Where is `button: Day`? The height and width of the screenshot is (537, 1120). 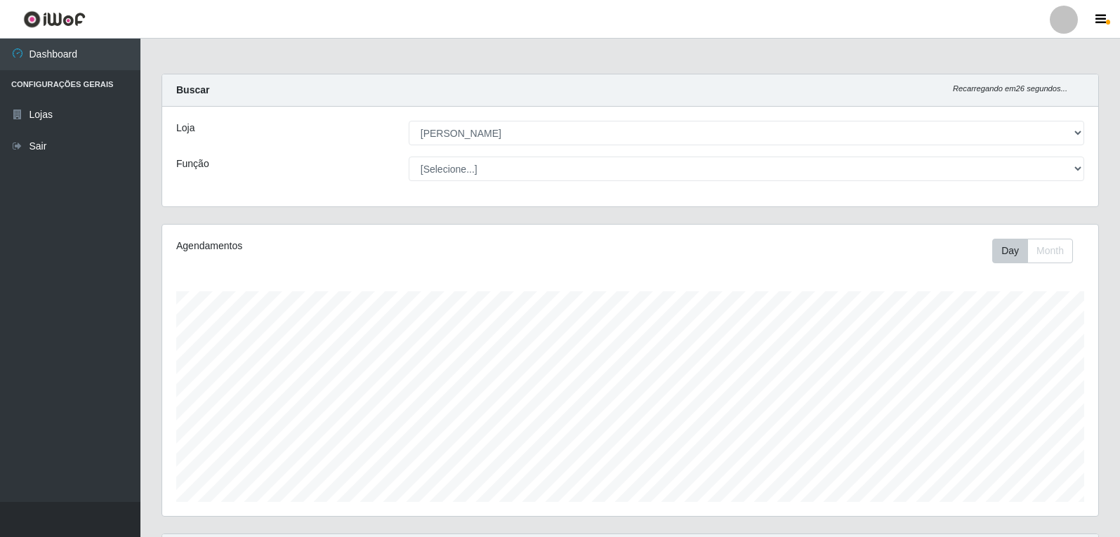 button: Day is located at coordinates (1010, 251).